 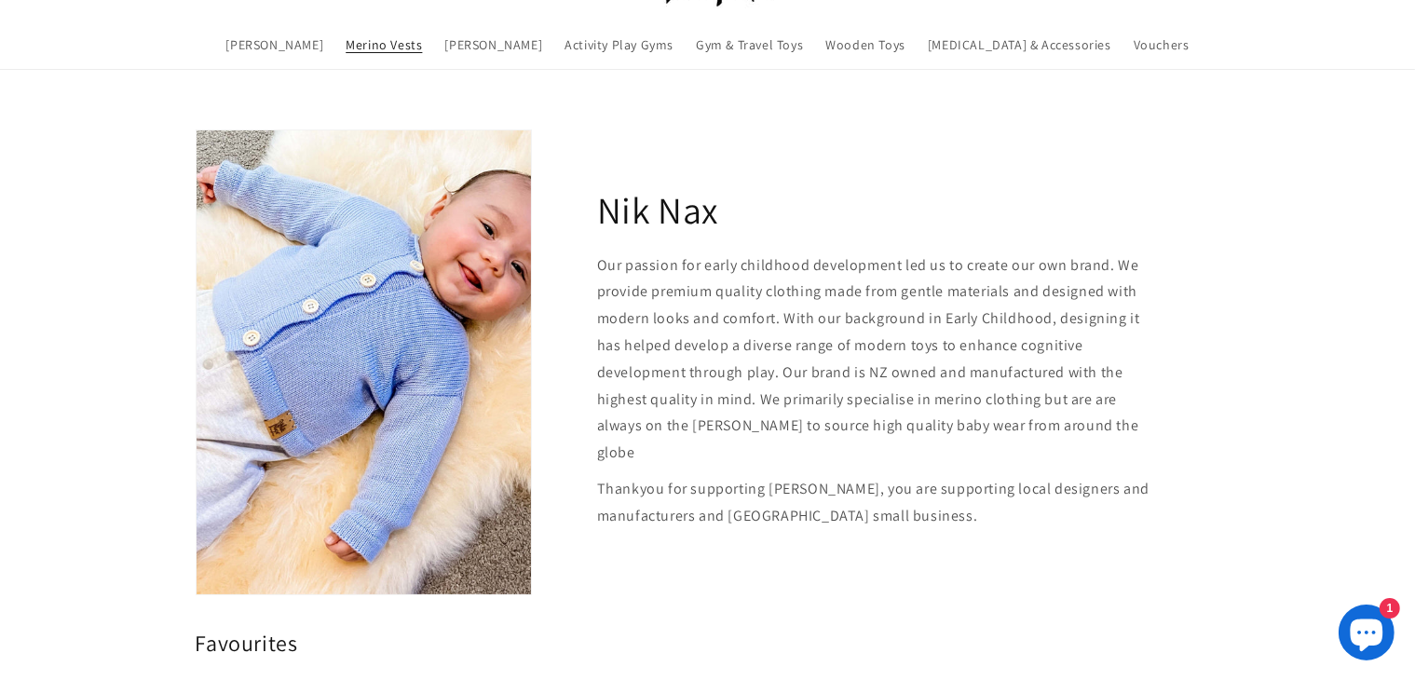 What do you see at coordinates (866, 45) in the screenshot?
I see `a: Wooden Toys` at bounding box center [866, 45].